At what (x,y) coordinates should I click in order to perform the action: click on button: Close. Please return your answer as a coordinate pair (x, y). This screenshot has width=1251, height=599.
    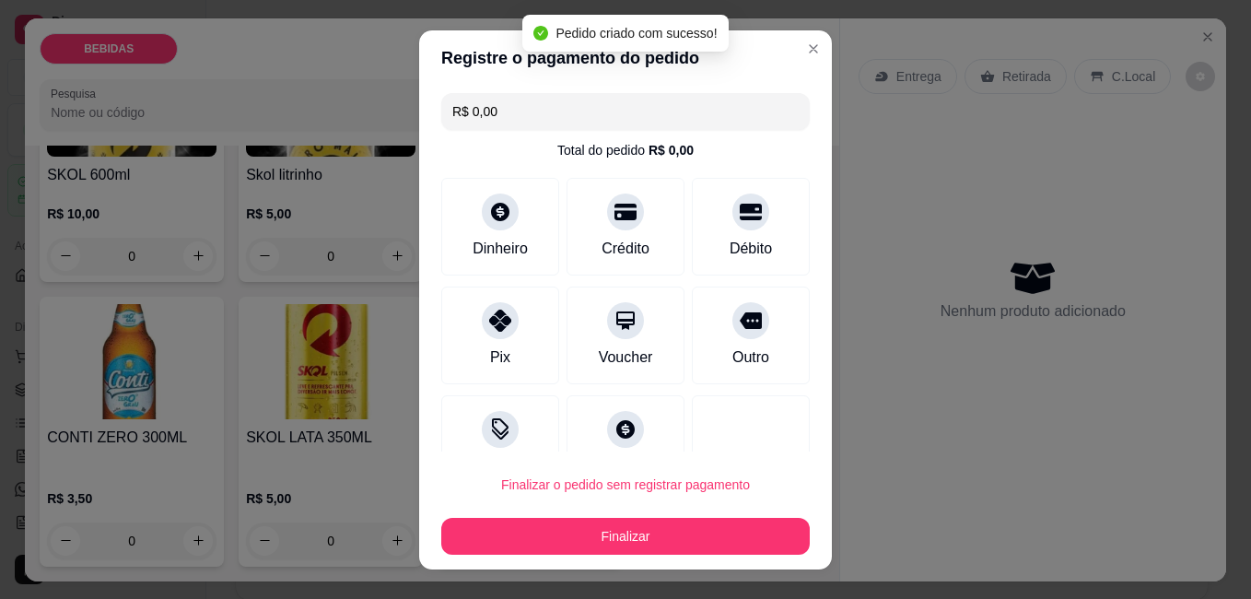
    Looking at the image, I should click on (814, 49).